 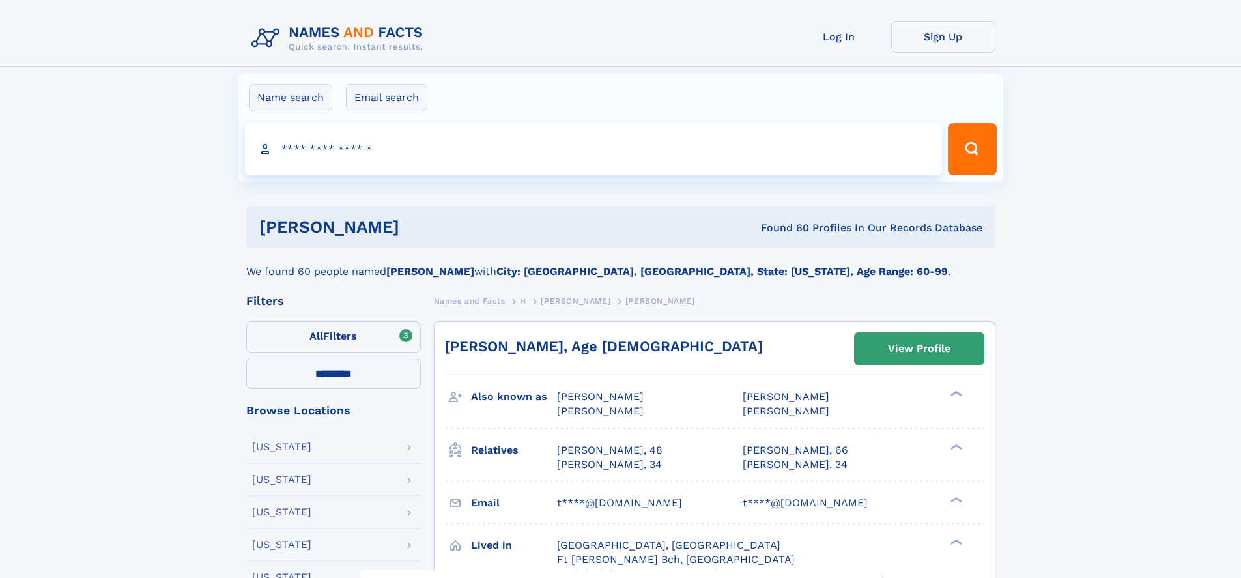 What do you see at coordinates (621, 264) in the screenshot?
I see `div: We found 60 people named with .` at bounding box center [621, 264].